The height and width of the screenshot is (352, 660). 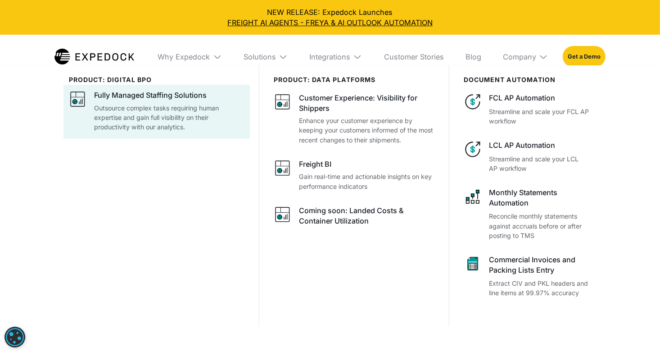 I want to click on p: Gain real-time and actionable insights on key performance indicators, so click(x=367, y=181).